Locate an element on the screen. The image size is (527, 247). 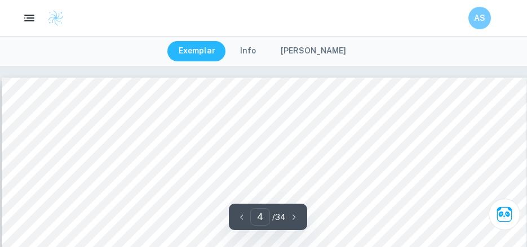
a: Clastify logo is located at coordinates (52, 18).